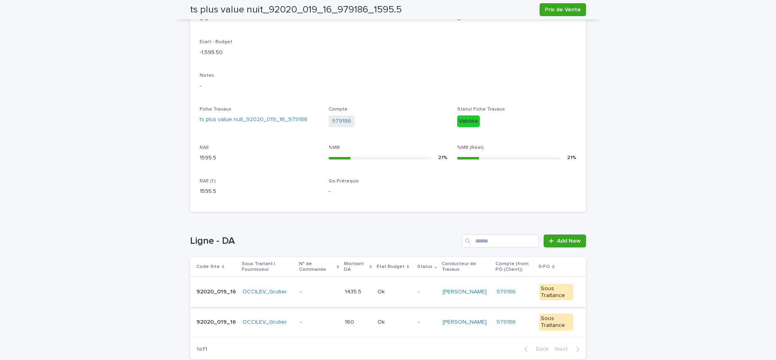 The height and width of the screenshot is (360, 776). I want to click on span: Add New, so click(568, 241).